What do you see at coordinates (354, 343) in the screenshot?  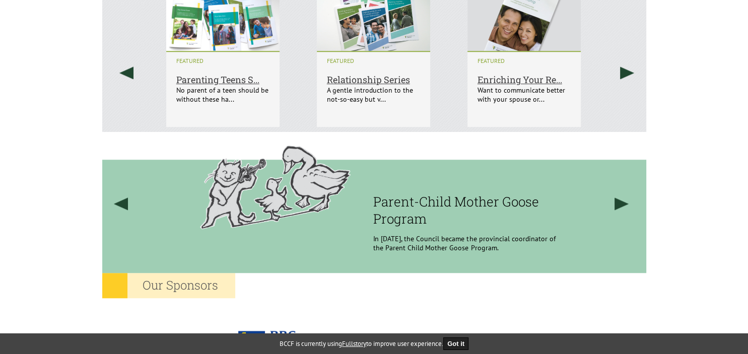 I see `a: Fullstory` at bounding box center [354, 343].